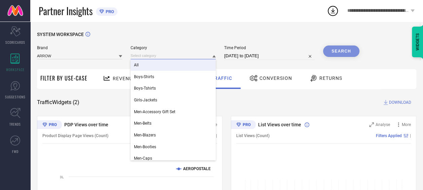  What do you see at coordinates (371, 124) in the screenshot?
I see `svg: Zoom` at bounding box center [371, 124].